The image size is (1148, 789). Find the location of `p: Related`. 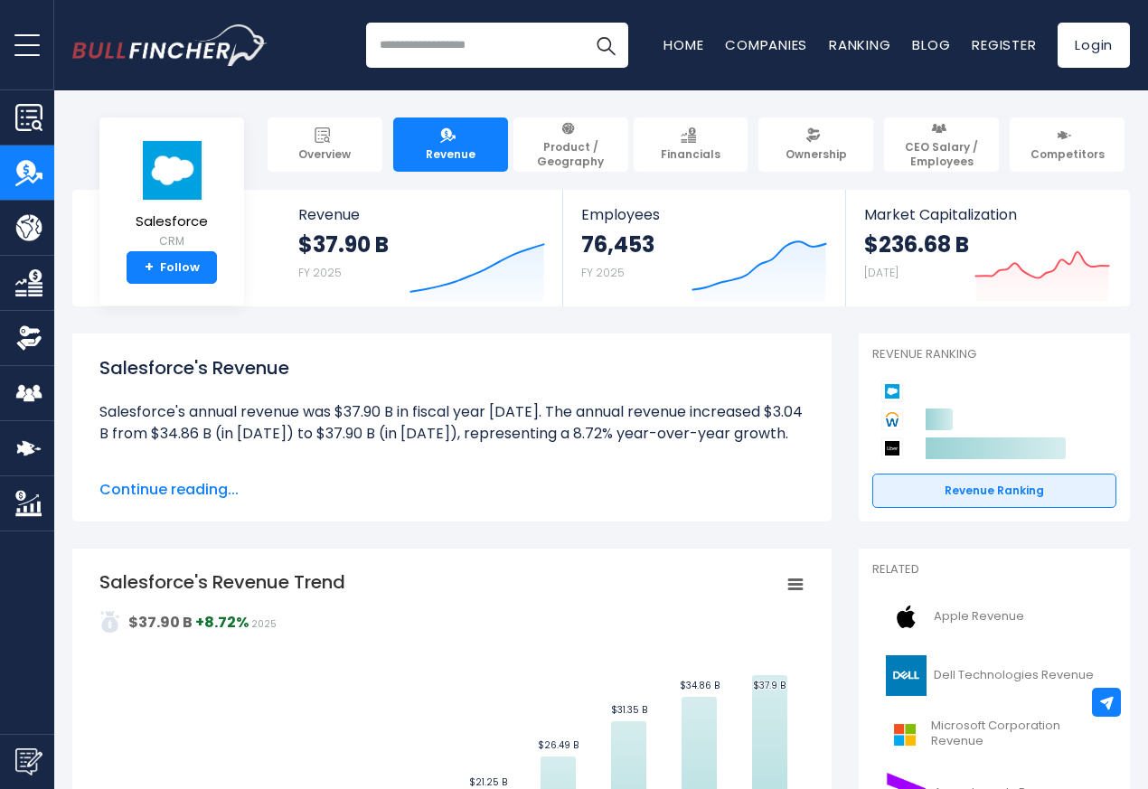

p: Related is located at coordinates (995, 570).